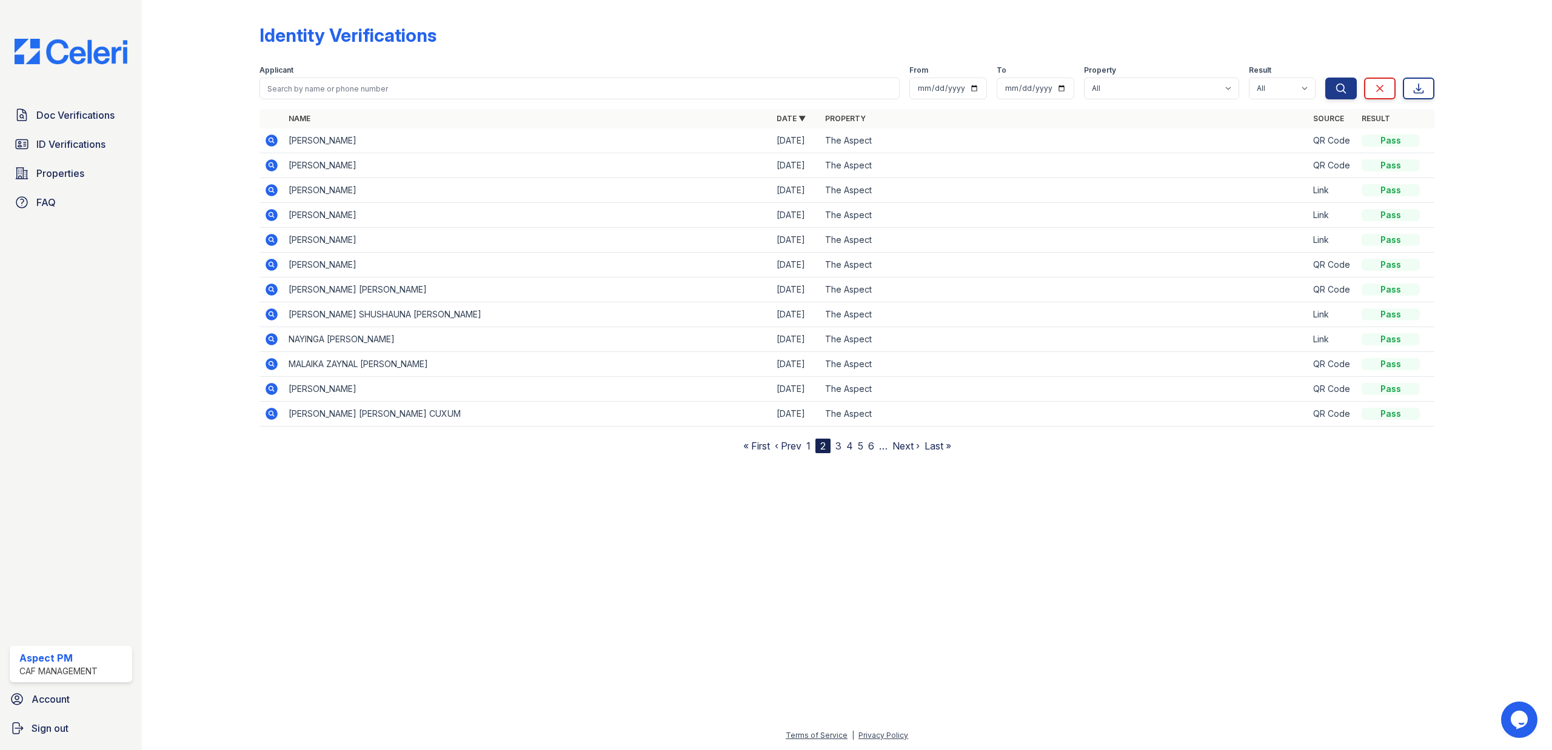  What do you see at coordinates (788, 446) in the screenshot?
I see `a: ‹ Prev` at bounding box center [788, 446].